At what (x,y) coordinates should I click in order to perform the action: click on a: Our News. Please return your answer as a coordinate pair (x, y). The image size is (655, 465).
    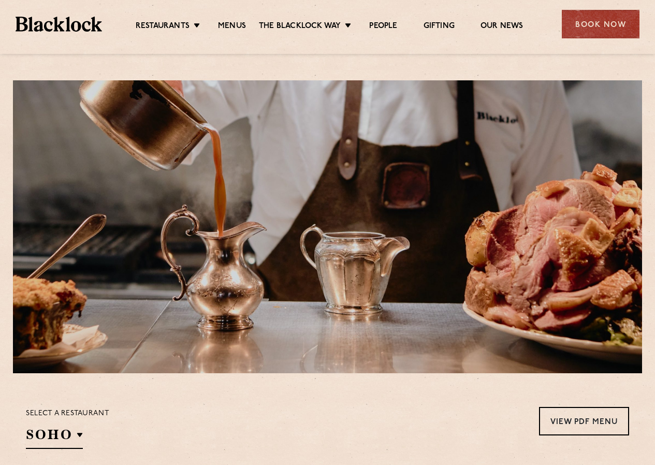
    Looking at the image, I should click on (502, 27).